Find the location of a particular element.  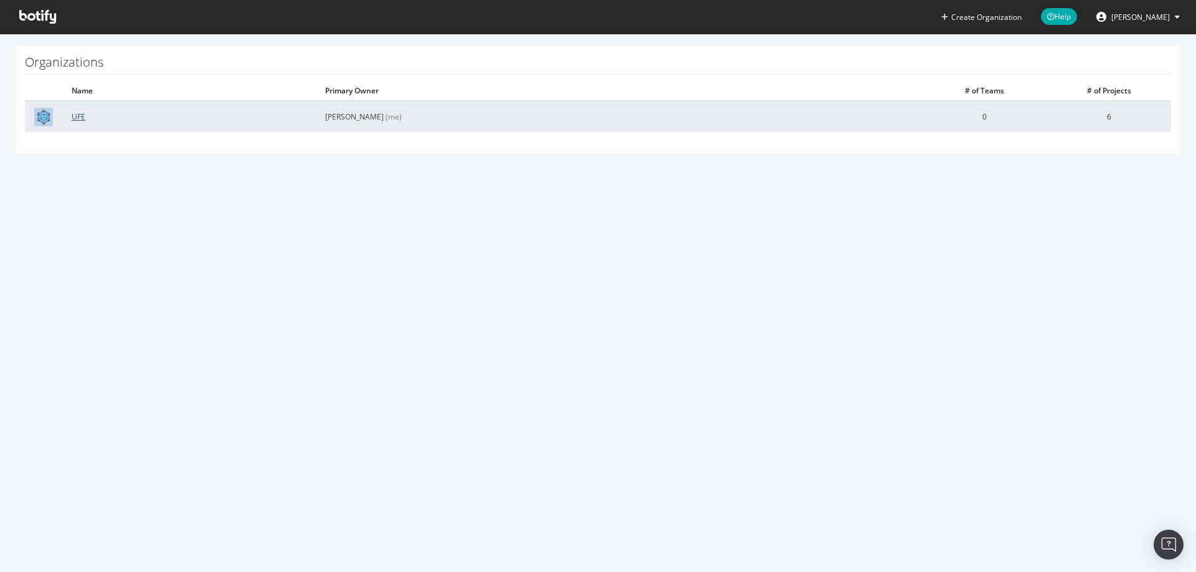

h1: Organizations is located at coordinates (598, 65).